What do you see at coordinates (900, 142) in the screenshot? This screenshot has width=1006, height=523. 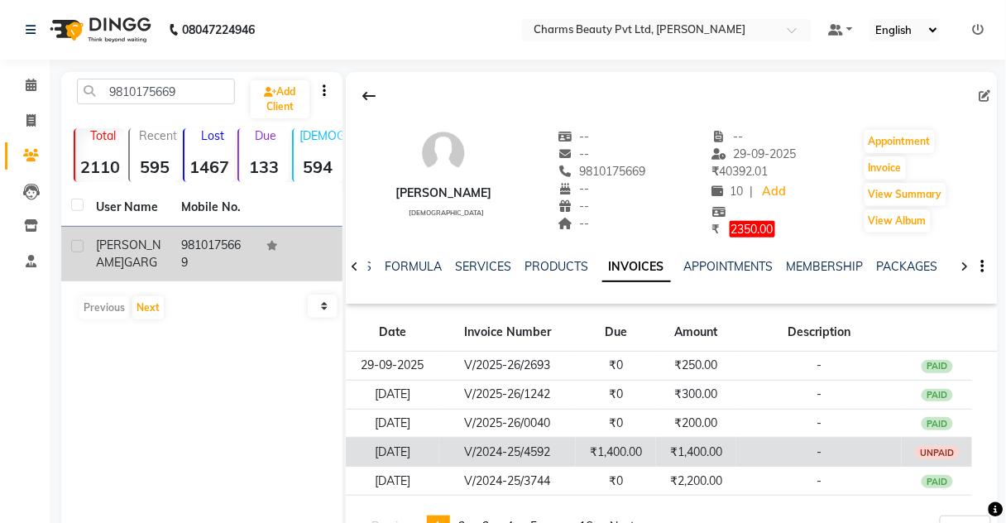 I see `button: Appointment` at bounding box center [900, 142].